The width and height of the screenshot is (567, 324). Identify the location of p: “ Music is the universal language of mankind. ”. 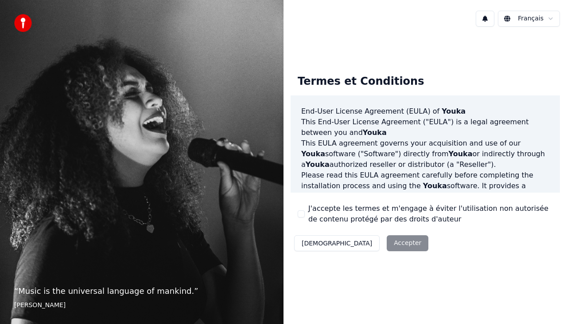
(142, 291).